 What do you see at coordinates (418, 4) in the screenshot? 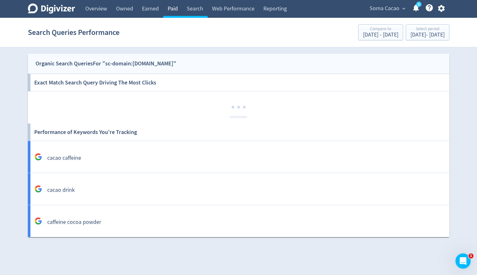
I see `text: 5` at bounding box center [418, 4].